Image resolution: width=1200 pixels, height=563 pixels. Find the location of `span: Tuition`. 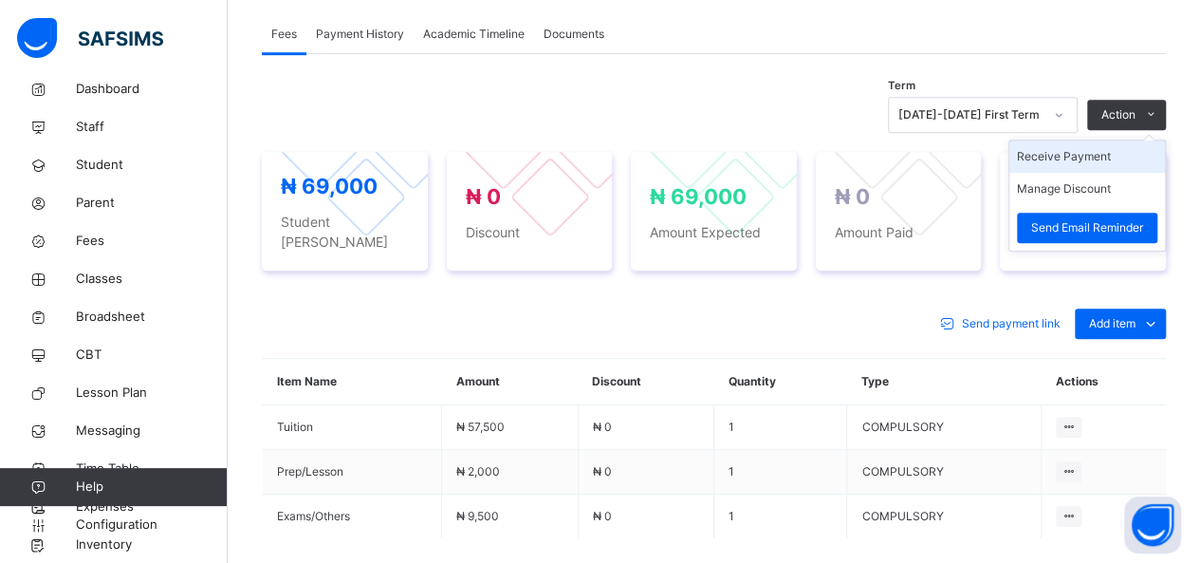

span: Tuition is located at coordinates (352, 427).